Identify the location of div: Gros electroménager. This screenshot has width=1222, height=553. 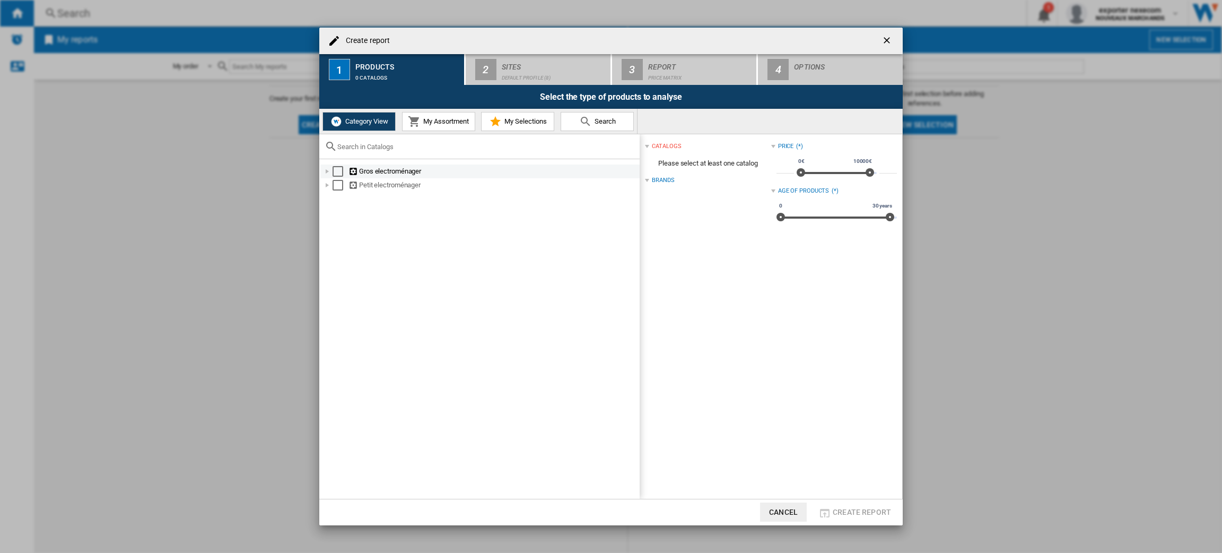
(493, 171).